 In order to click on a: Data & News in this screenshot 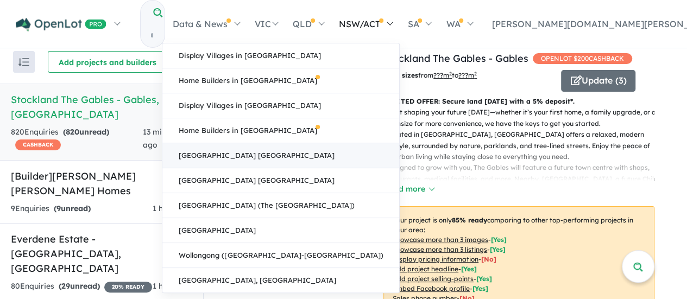, I will do `click(206, 24)`.